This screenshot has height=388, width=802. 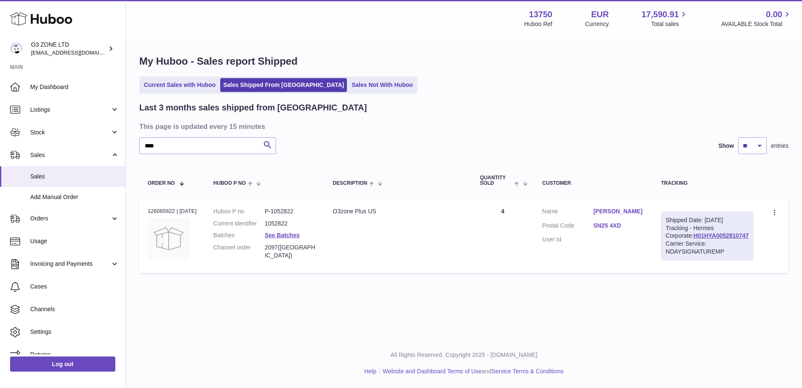 I want to click on h3: This page is updated every 15 minutes, so click(x=463, y=126).